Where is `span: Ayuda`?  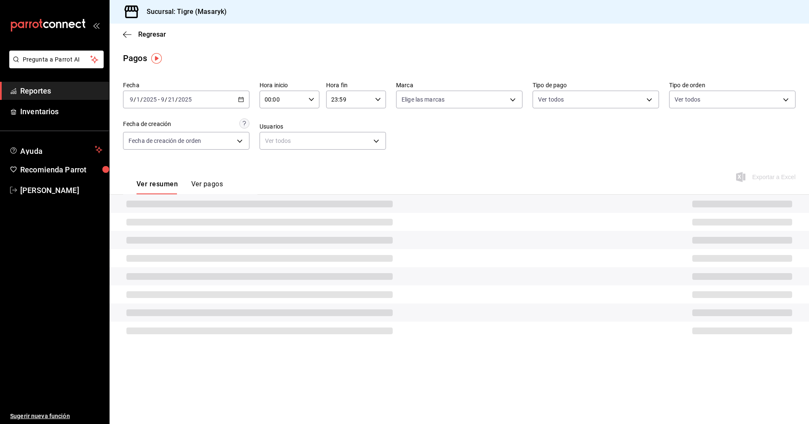 span: Ayuda is located at coordinates (56, 150).